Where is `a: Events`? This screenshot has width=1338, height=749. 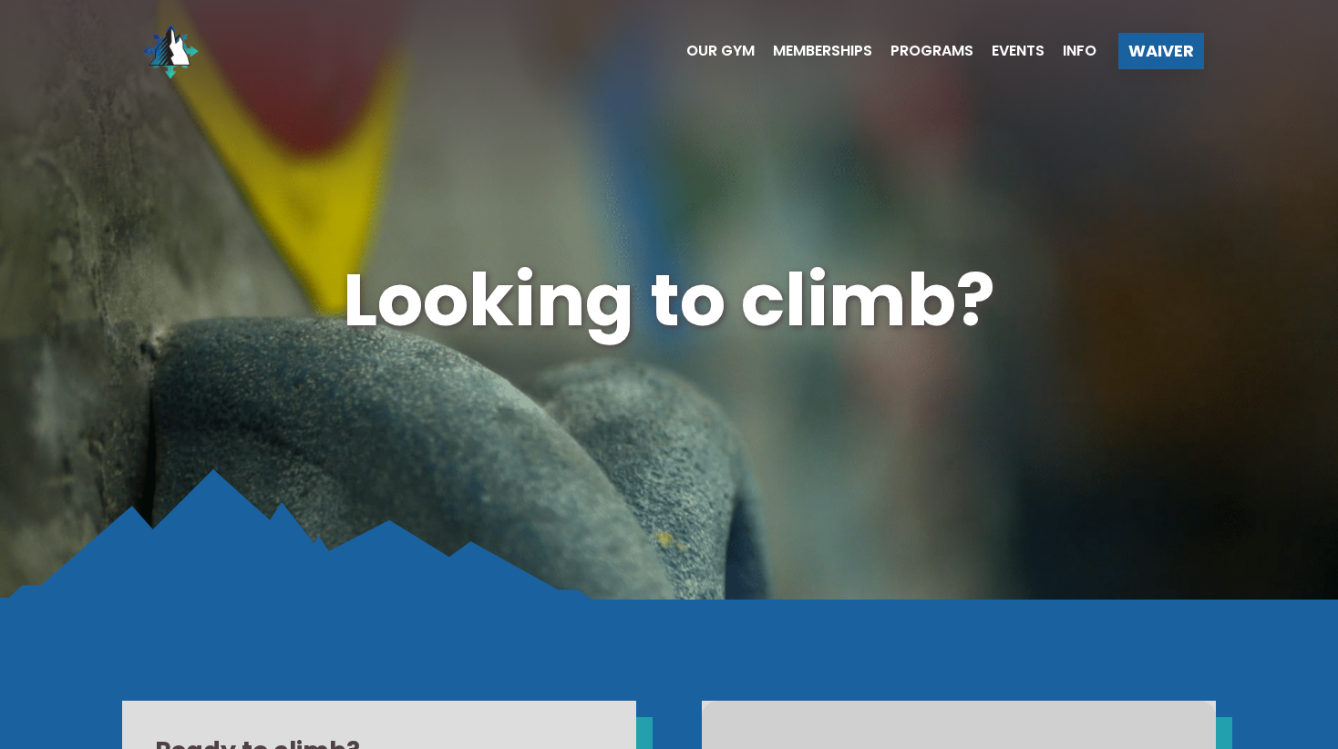 a: Events is located at coordinates (1009, 51).